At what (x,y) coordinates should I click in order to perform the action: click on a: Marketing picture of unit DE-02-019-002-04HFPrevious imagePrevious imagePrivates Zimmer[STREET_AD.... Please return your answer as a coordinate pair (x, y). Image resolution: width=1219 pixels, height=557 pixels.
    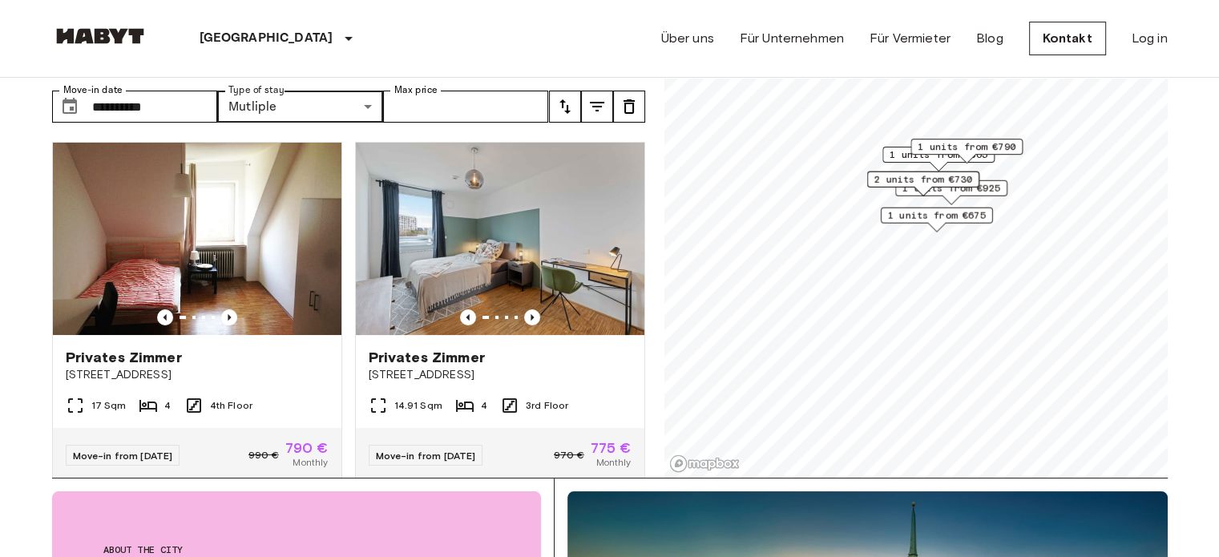
    Looking at the image, I should click on (500, 313).